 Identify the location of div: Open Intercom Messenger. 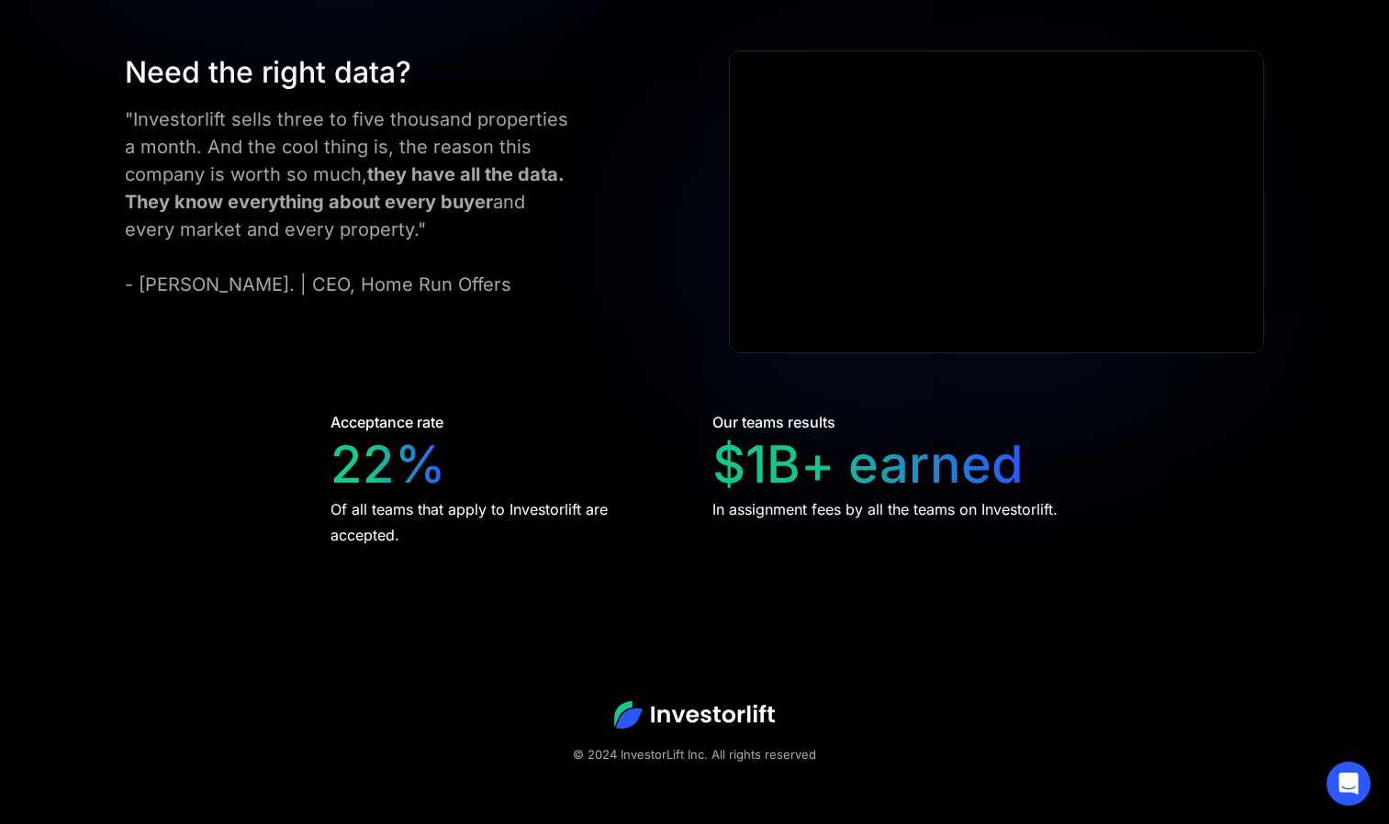
(1348, 784).